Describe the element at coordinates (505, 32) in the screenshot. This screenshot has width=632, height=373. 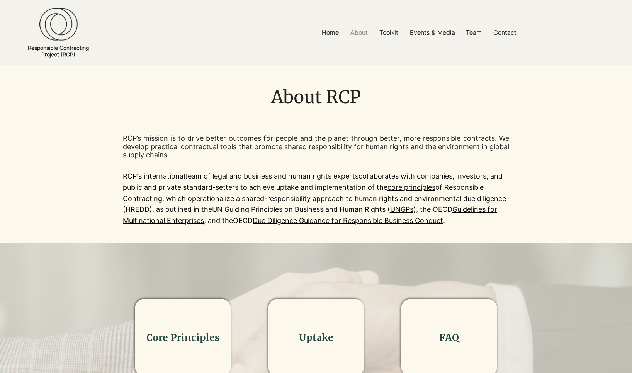
I see `p: Contact` at that location.